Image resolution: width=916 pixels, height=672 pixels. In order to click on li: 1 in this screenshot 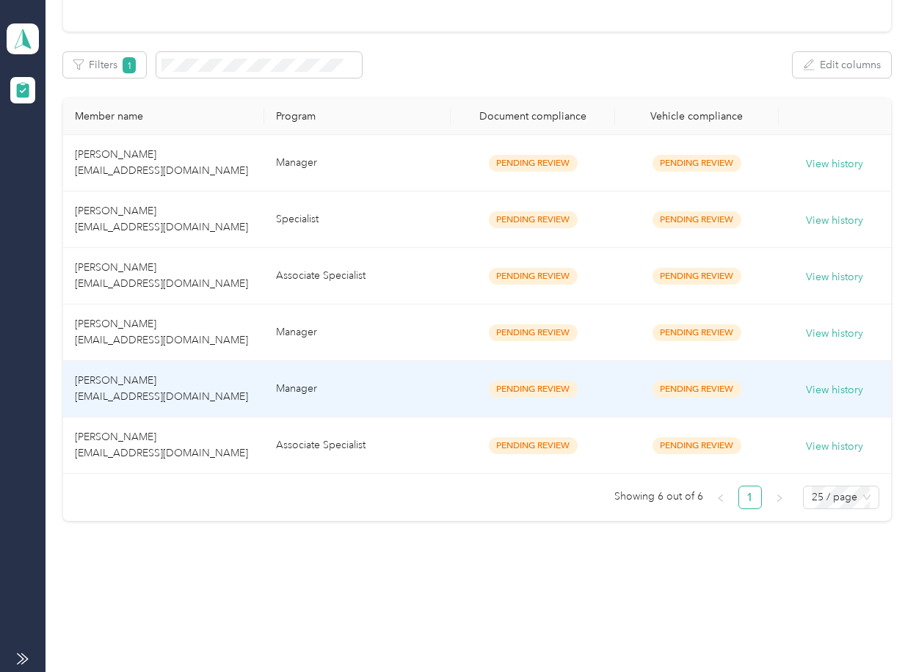, I will do `click(750, 497)`.